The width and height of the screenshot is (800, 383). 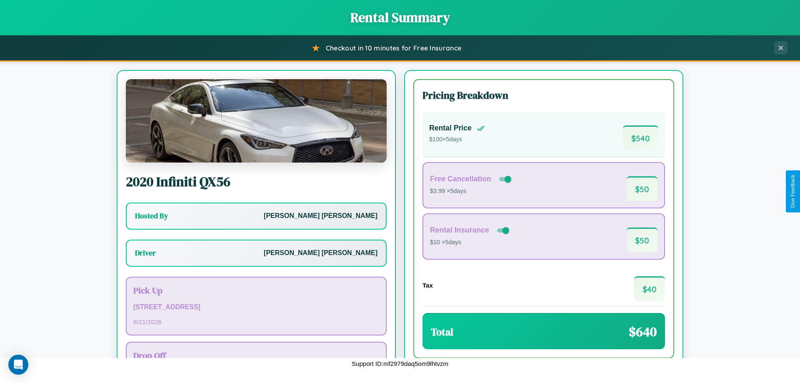 What do you see at coordinates (450, 128) in the screenshot?
I see `h4: Rental Price` at bounding box center [450, 128].